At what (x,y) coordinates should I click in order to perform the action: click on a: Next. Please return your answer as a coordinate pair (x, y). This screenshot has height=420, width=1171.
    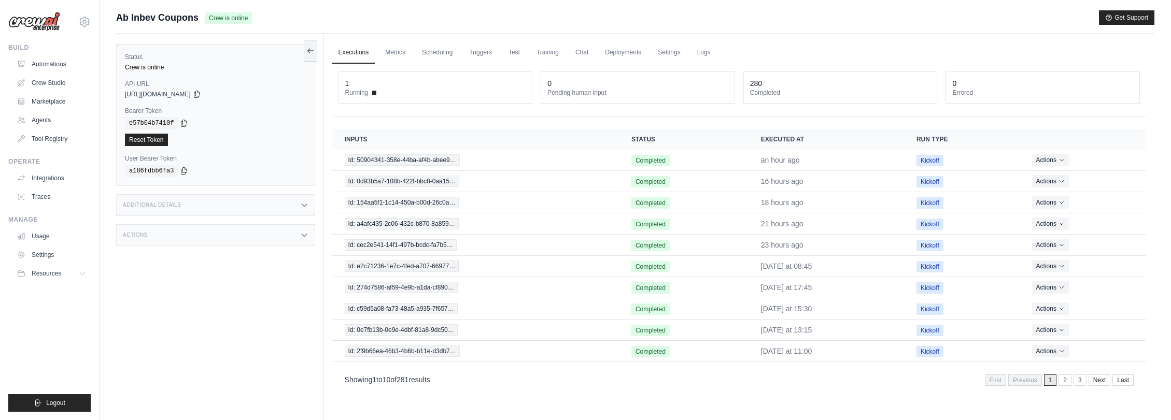
    Looking at the image, I should click on (1099, 380).